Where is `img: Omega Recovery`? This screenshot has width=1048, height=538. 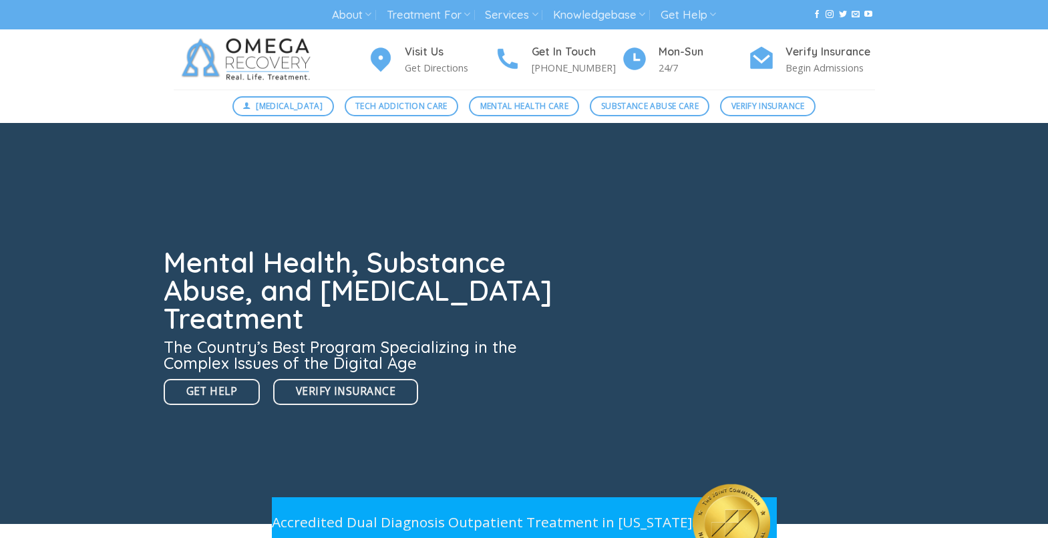 img: Omega Recovery is located at coordinates (249, 59).